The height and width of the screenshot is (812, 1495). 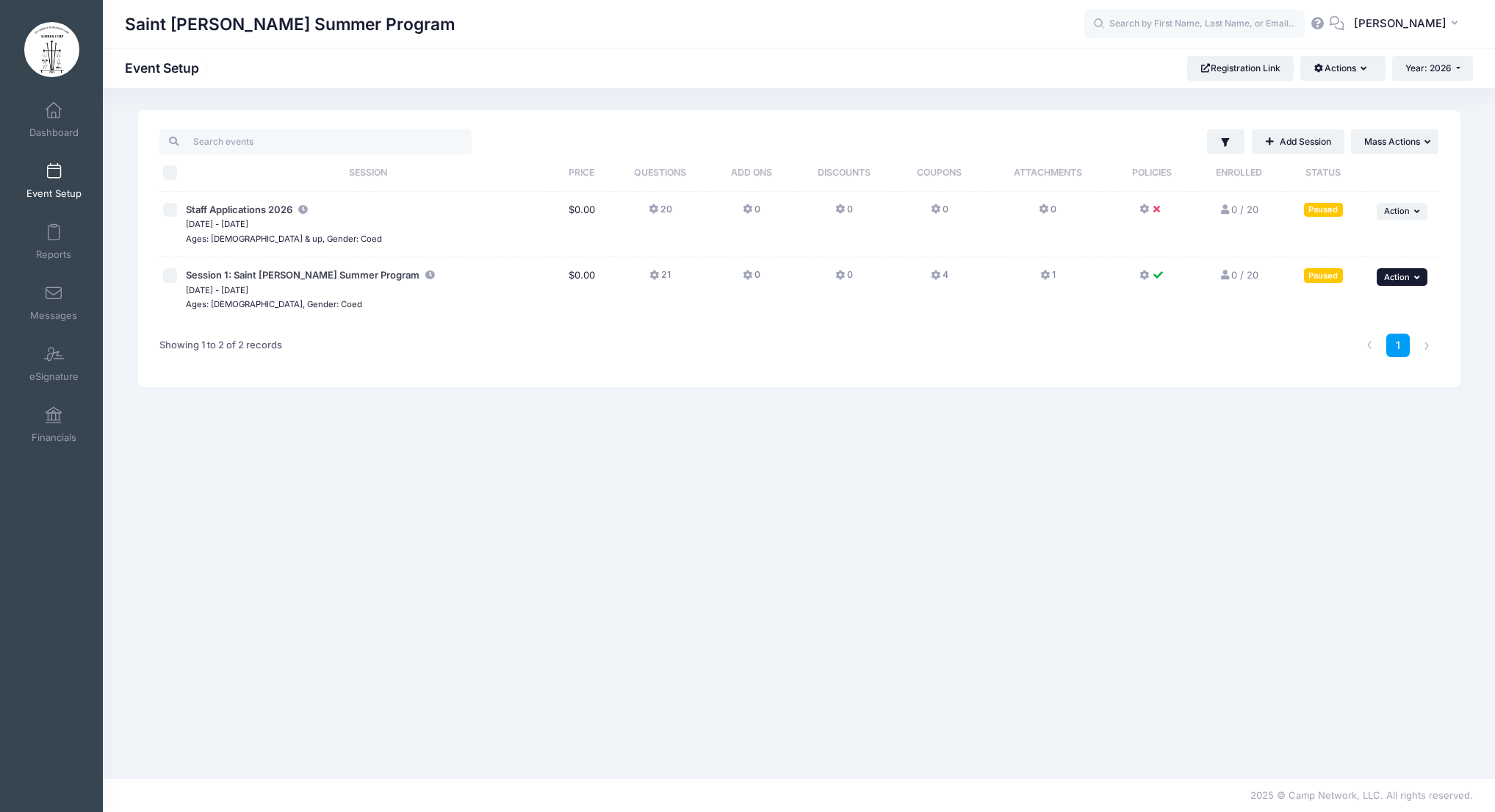 What do you see at coordinates (1432, 69) in the screenshot?
I see `button: Year: 2026` at bounding box center [1432, 69].